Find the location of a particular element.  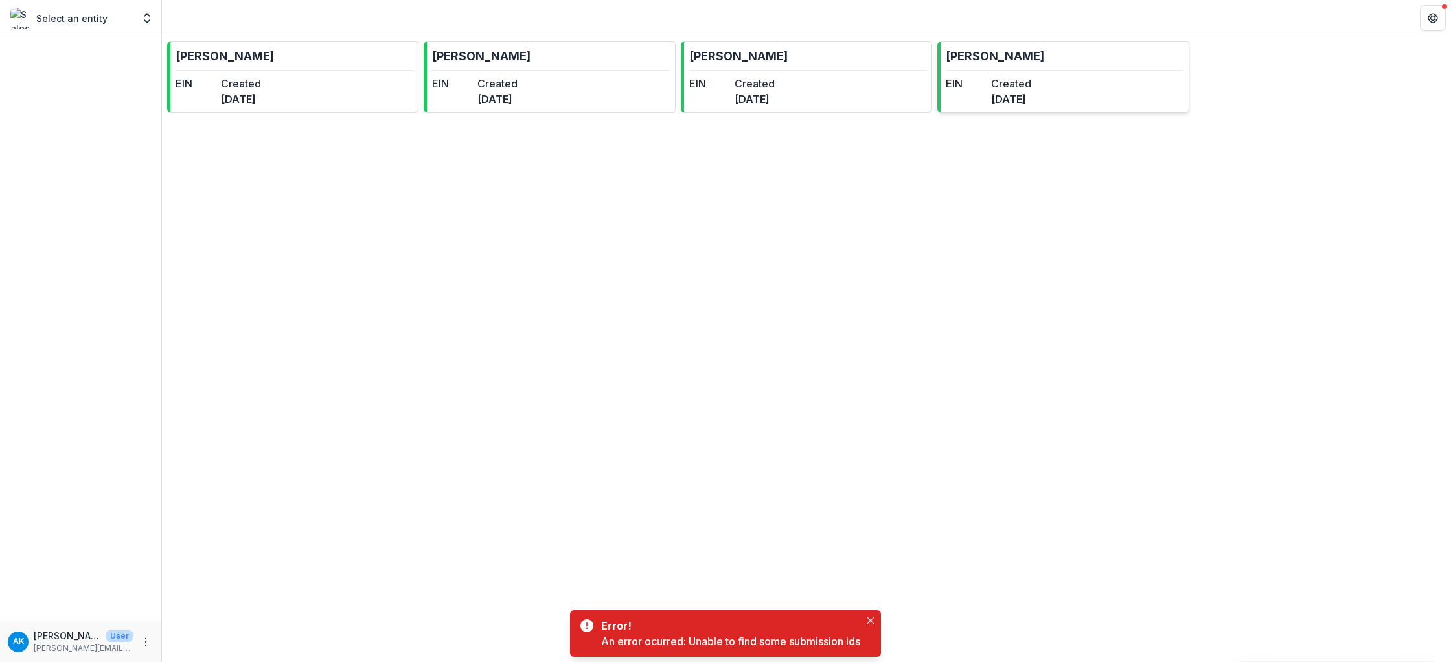

div: Andrea Kriz is located at coordinates (18, 641).